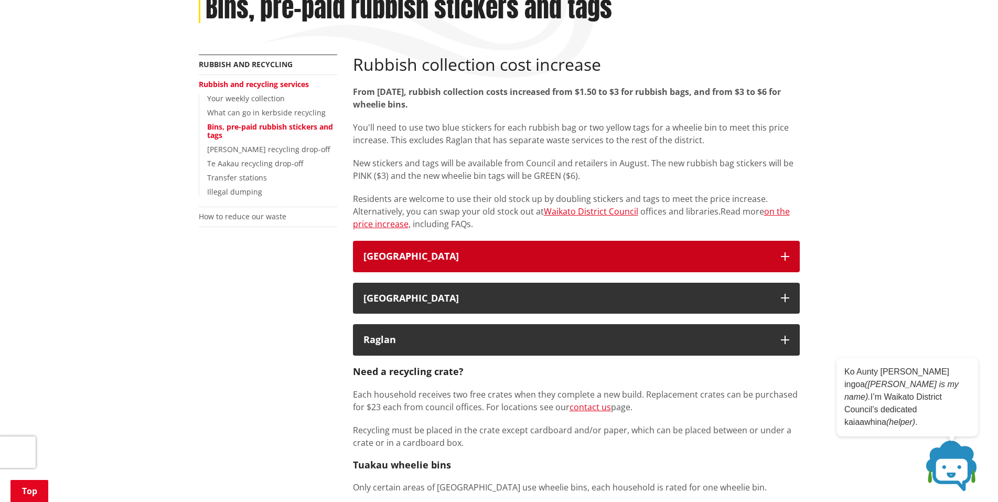  What do you see at coordinates (246, 98) in the screenshot?
I see `a: Your weekly collection` at bounding box center [246, 98].